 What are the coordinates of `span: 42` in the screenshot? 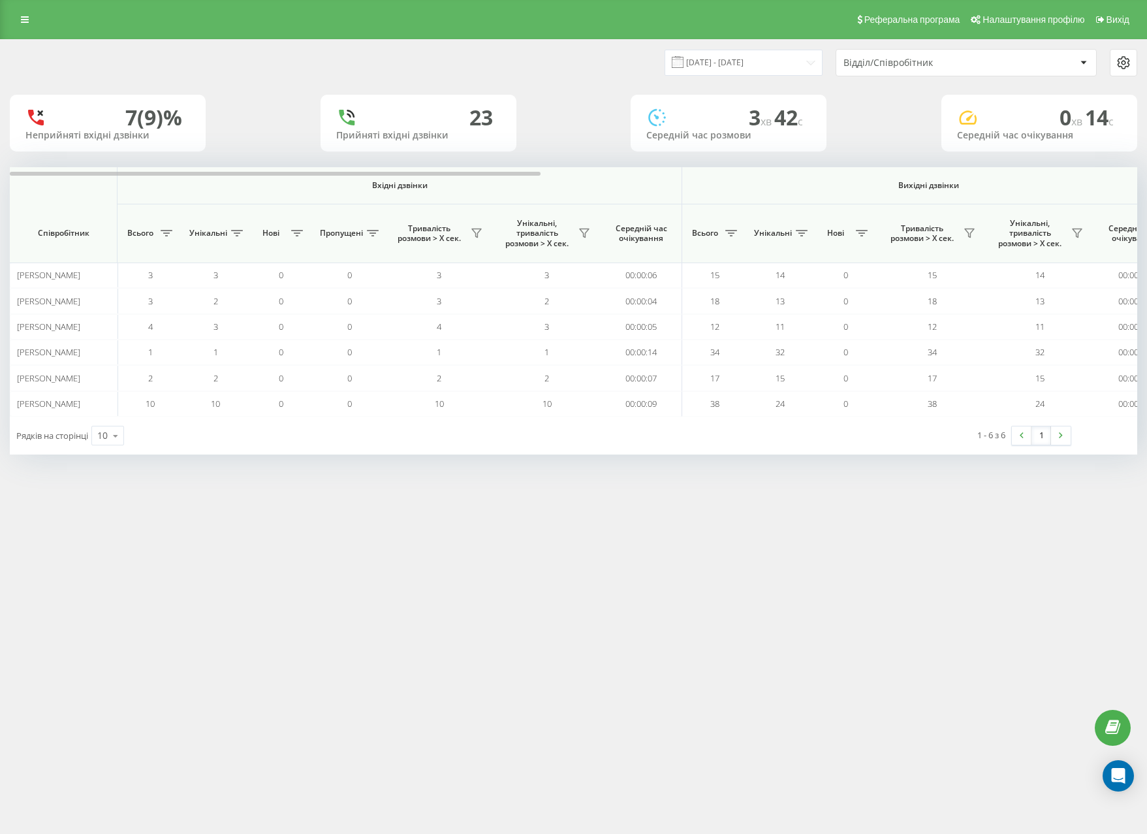 It's located at (789, 117).